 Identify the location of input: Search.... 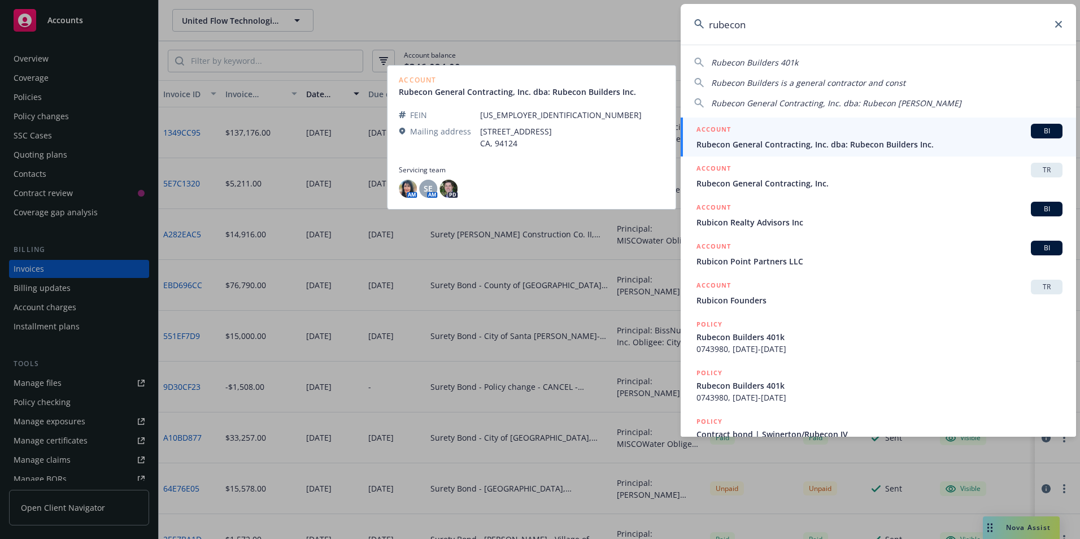
(879, 24).